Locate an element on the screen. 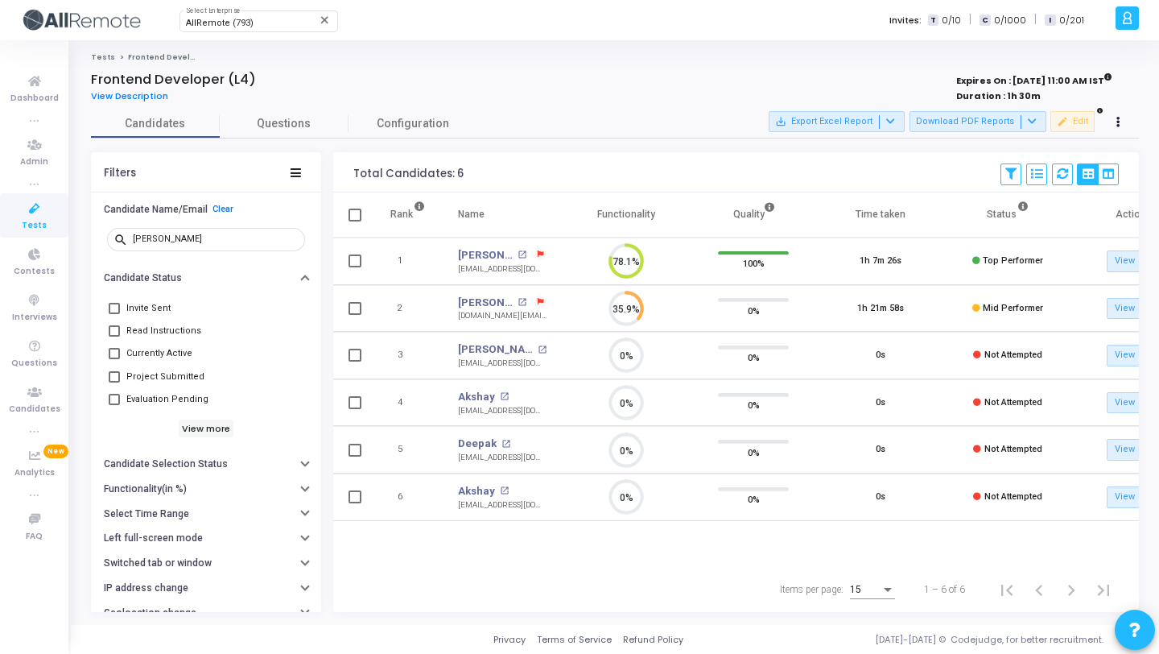 The width and height of the screenshot is (1159, 654). span: Evaluation Pending is located at coordinates (167, 399).